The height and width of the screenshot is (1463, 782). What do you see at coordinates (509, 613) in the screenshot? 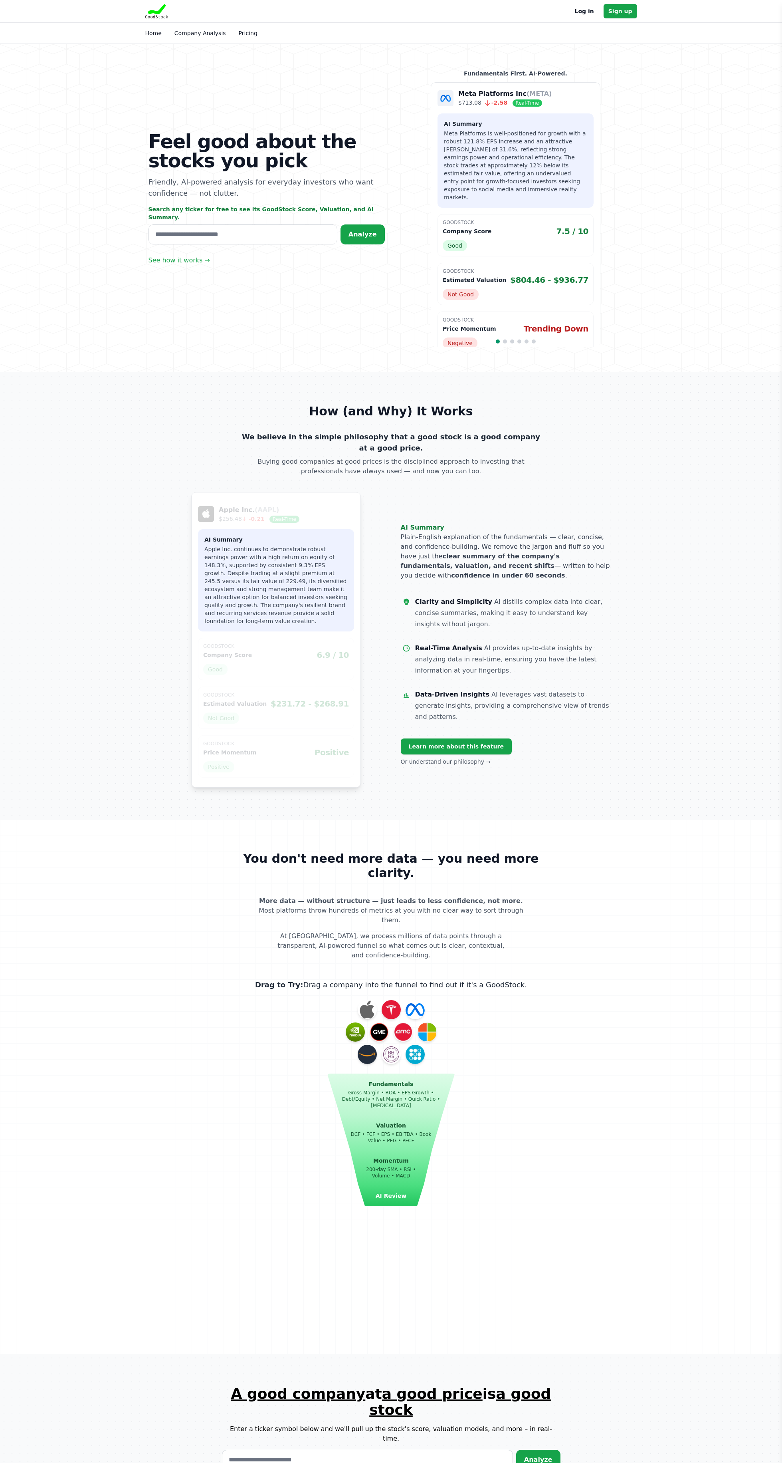
I see `dd: AI distills complex data into clear, concise summaries, making it easy to understand key insights...` at bounding box center [509, 613].